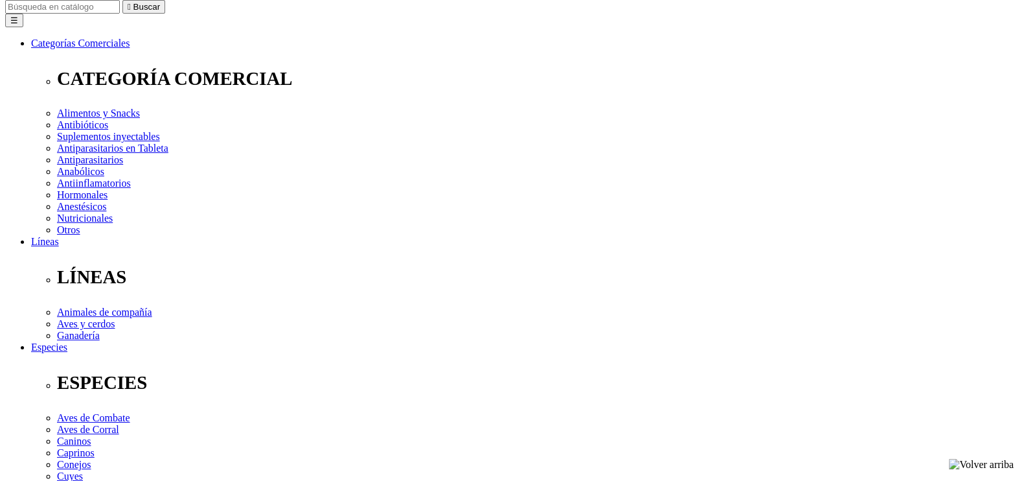  Describe the element at coordinates (78, 335) in the screenshot. I see `span: Ganadería` at that location.